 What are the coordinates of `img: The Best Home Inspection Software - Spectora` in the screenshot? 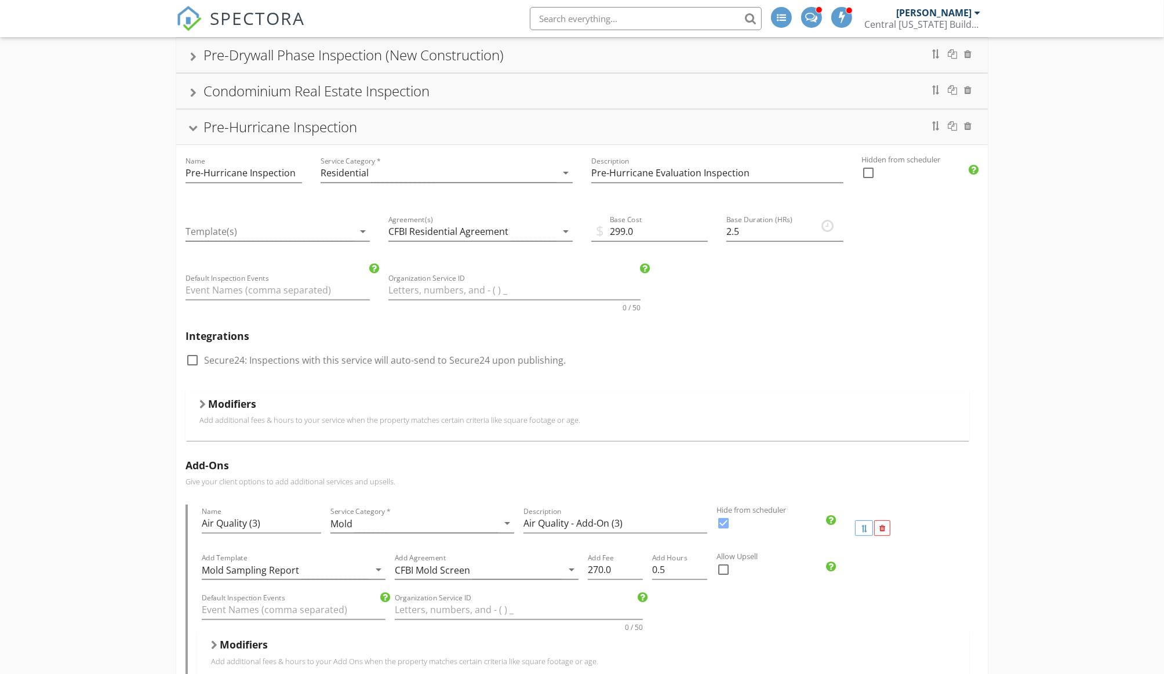 It's located at (189, 19).